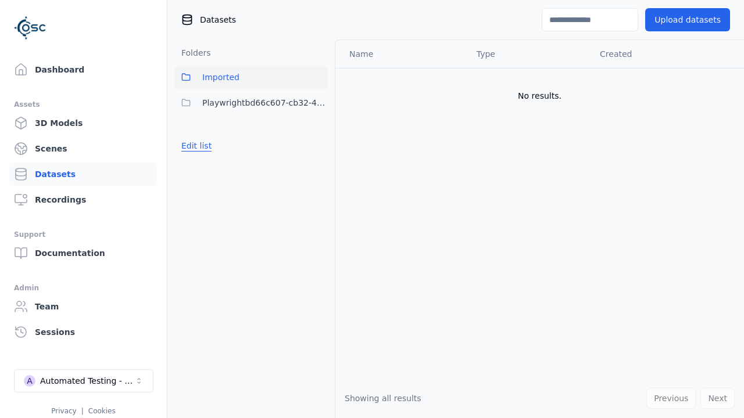  I want to click on th: Created, so click(658, 54).